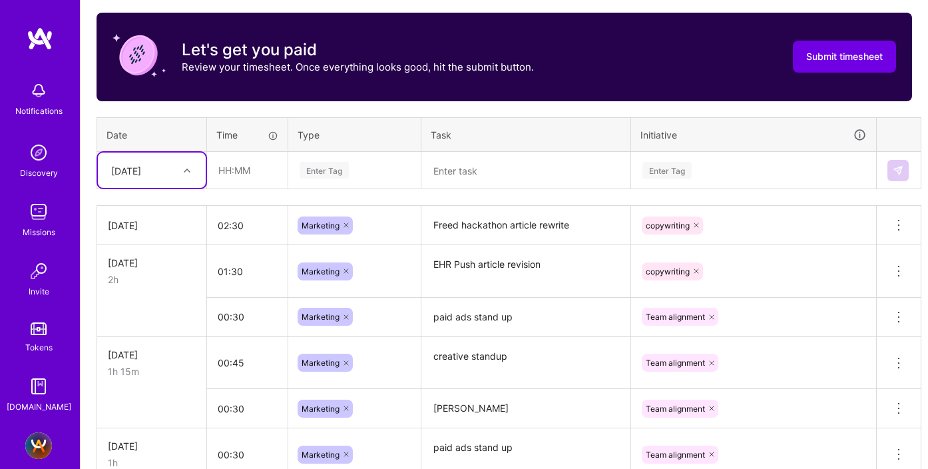 This screenshot has height=469, width=928. I want to click on img: logo, so click(40, 39).